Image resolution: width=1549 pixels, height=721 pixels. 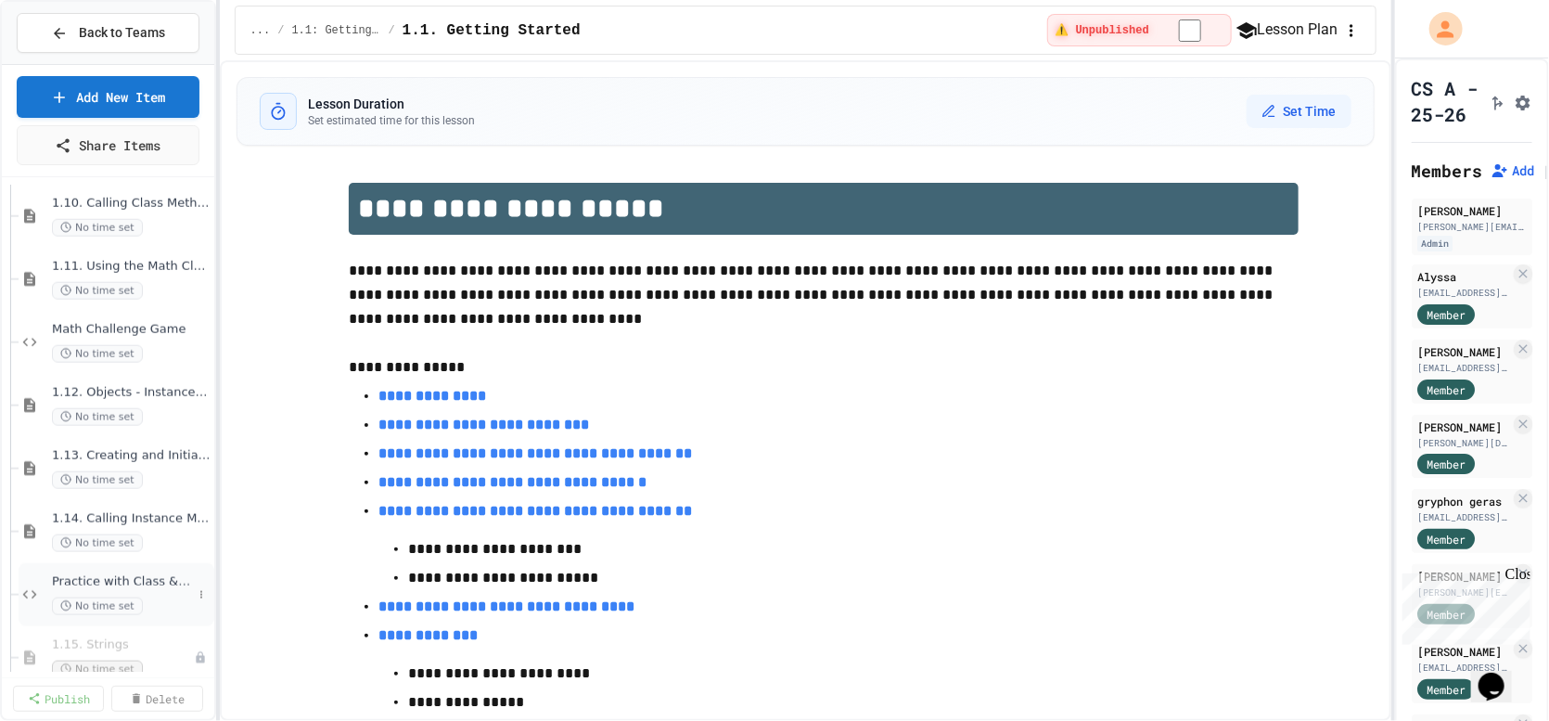 What do you see at coordinates (337, 31) in the screenshot?
I see `span: 1.1: Getting Started` at bounding box center [337, 31].